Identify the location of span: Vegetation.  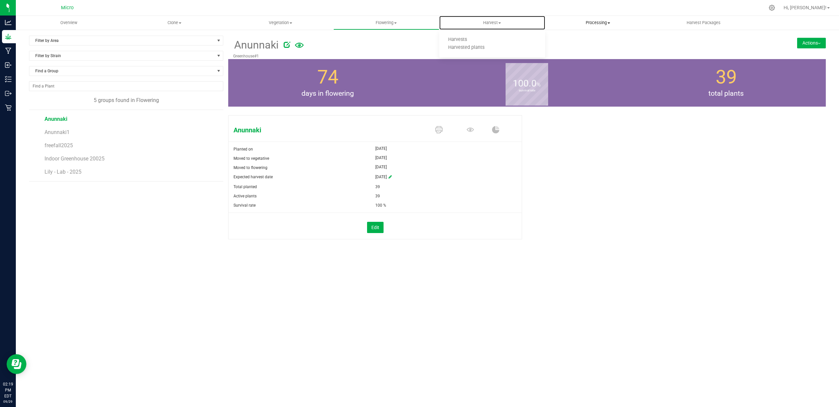
(280, 23).